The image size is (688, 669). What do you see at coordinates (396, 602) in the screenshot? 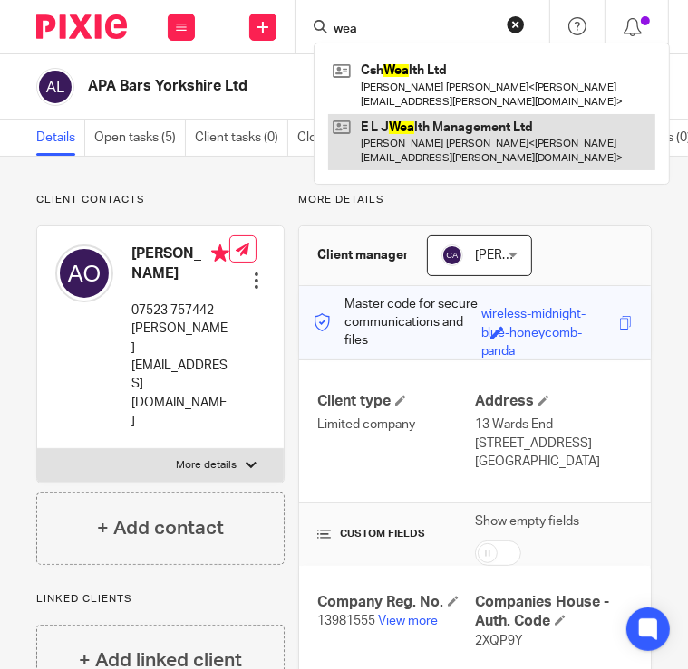
I see `h4: Company Reg. No.` at bounding box center [396, 602].